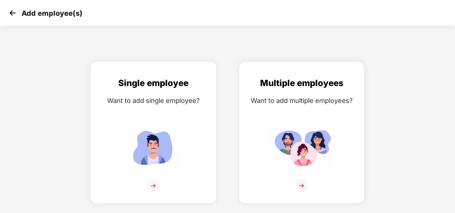  What do you see at coordinates (153, 147) in the screenshot?
I see `img: svg+xml;base64,PHN2ZyB4bWxucz0iaHR0cDovL3d3dy53My5vcmcvMjAwMC9zdmciIGlkPSJTaW5nbGVfZW1wbG95ZWUiIH...` at bounding box center [153, 147].